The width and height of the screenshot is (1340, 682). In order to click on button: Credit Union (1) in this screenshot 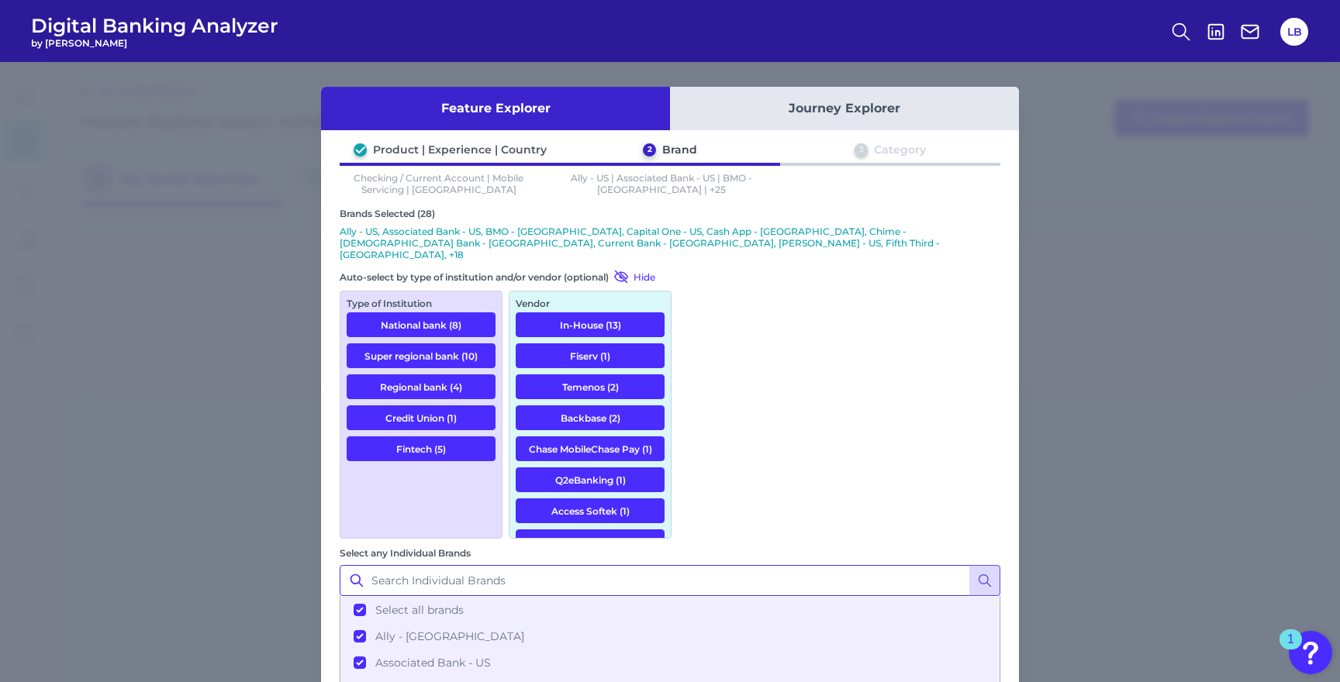, I will do `click(421, 418)`.